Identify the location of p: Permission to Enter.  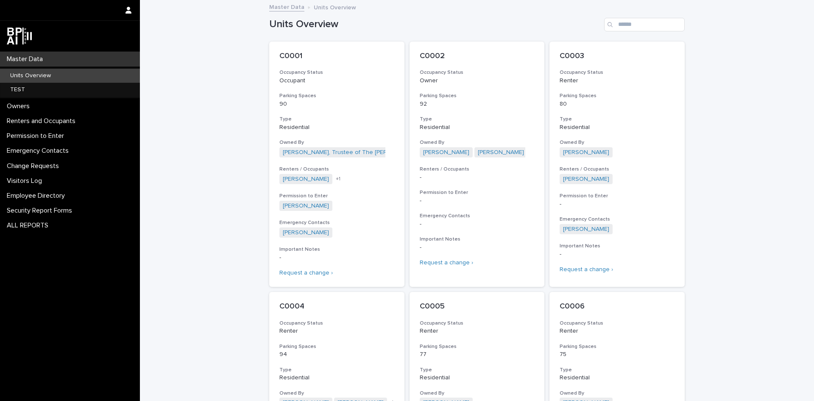
(37, 136).